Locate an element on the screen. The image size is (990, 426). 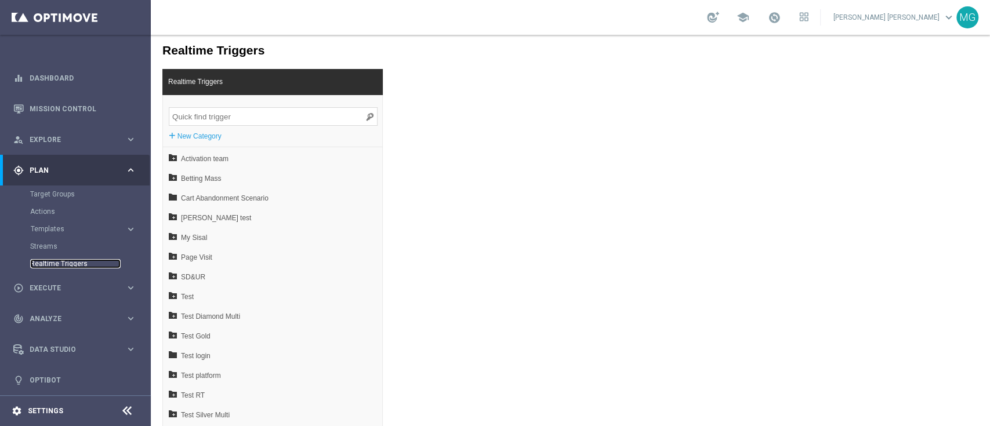
span: Data Studio is located at coordinates (77, 350).